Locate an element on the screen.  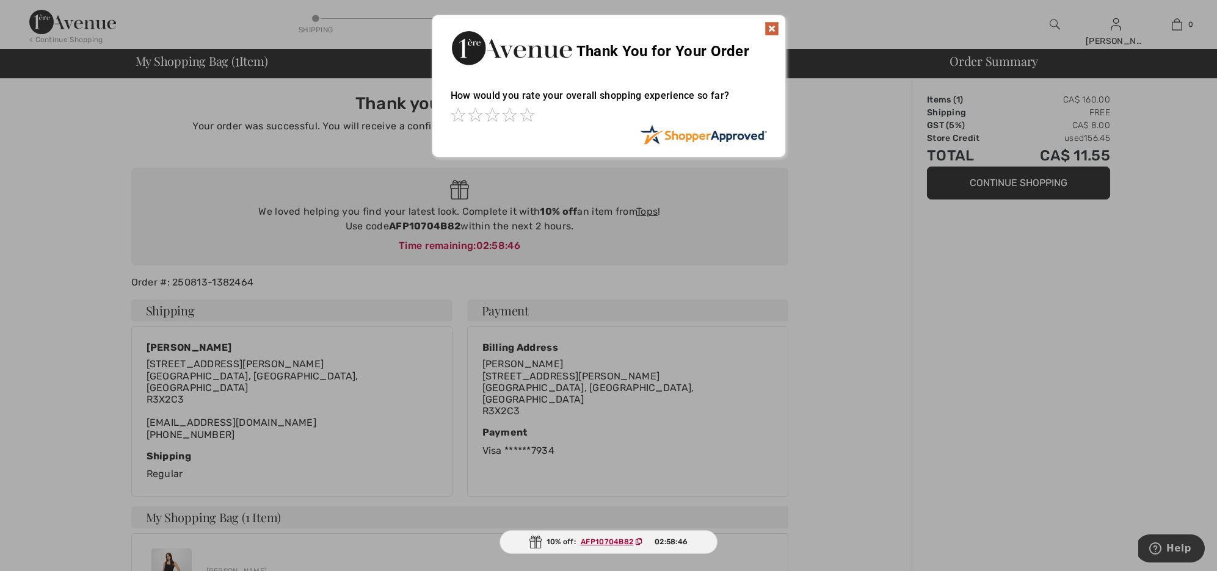
div: 10% off: is located at coordinates (609, 542).